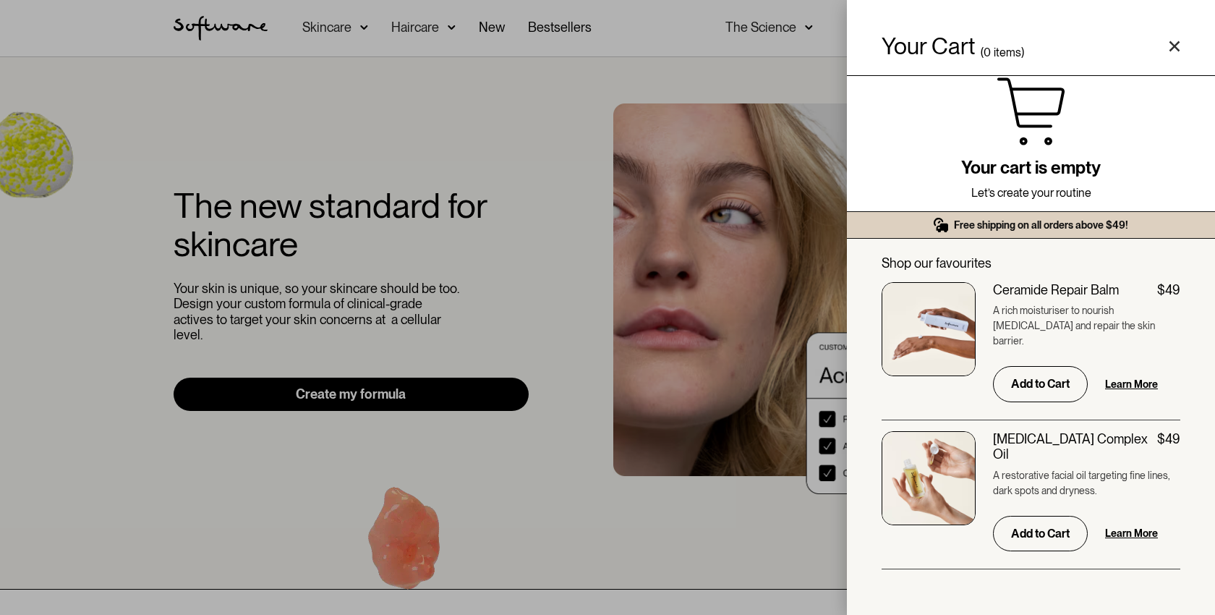 The width and height of the screenshot is (1215, 615). What do you see at coordinates (1175, 46) in the screenshot?
I see `a: Close cart` at bounding box center [1175, 46].